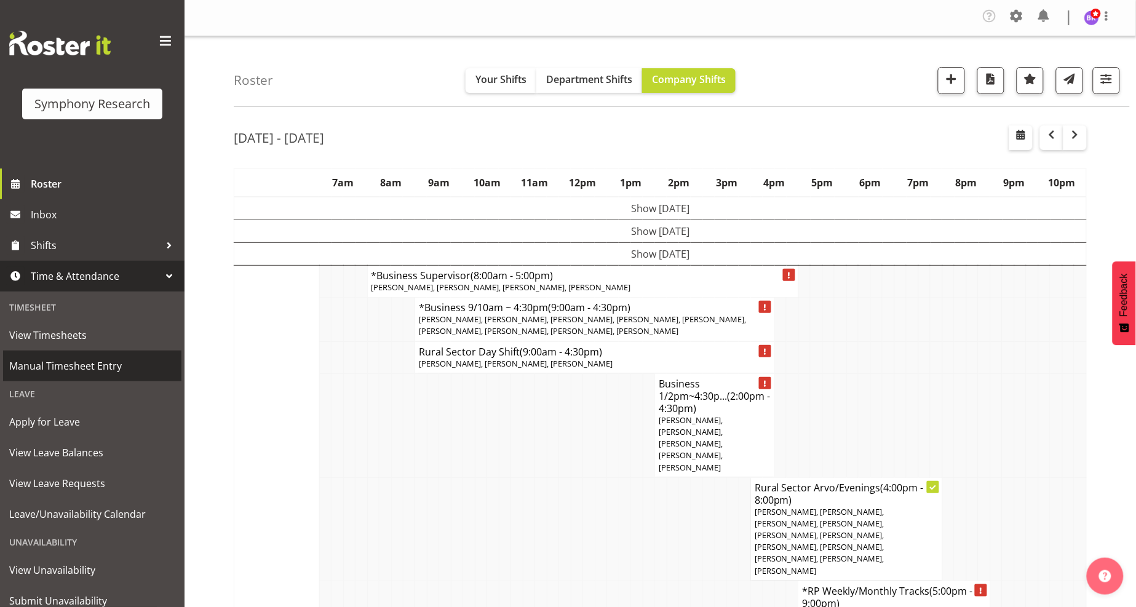 This screenshot has height=607, width=1136. Describe the element at coordinates (92, 570) in the screenshot. I see `a: View Unavailability` at that location.